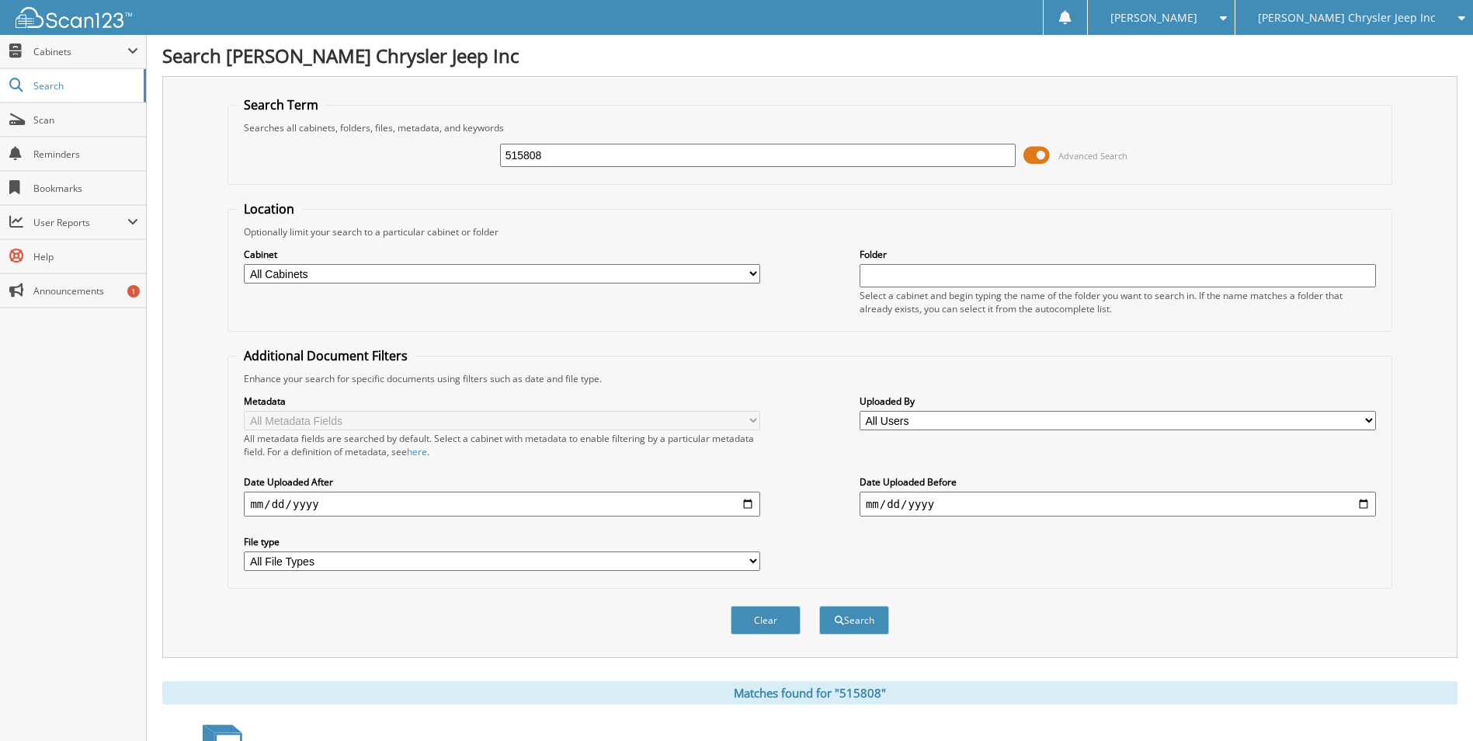  Describe the element at coordinates (502, 504) in the screenshot. I see `input: start` at that location.